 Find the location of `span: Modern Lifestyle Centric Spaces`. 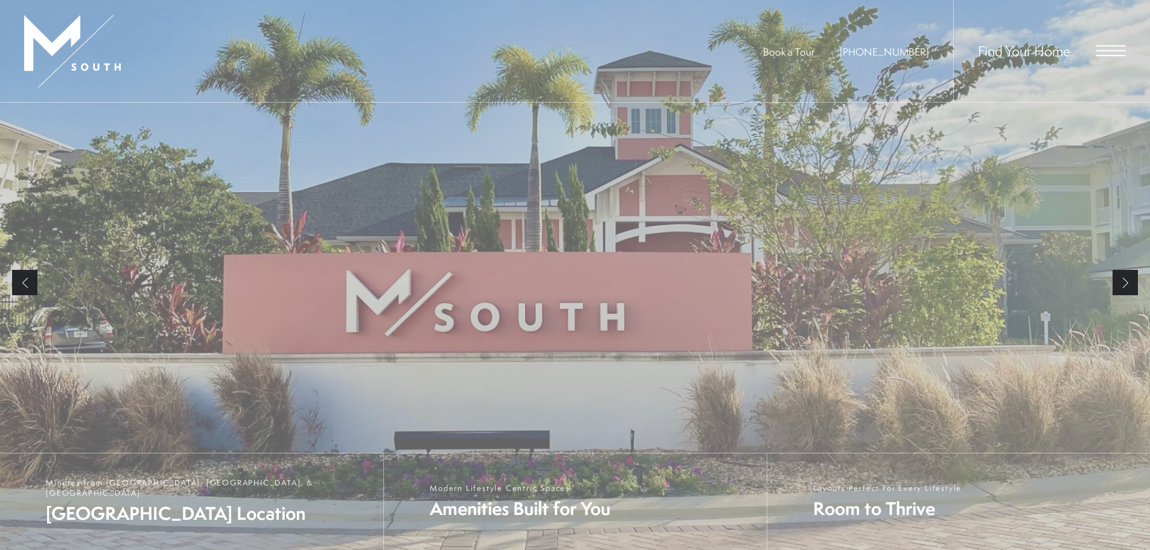

span: Modern Lifestyle Centric Spaces is located at coordinates (520, 488).